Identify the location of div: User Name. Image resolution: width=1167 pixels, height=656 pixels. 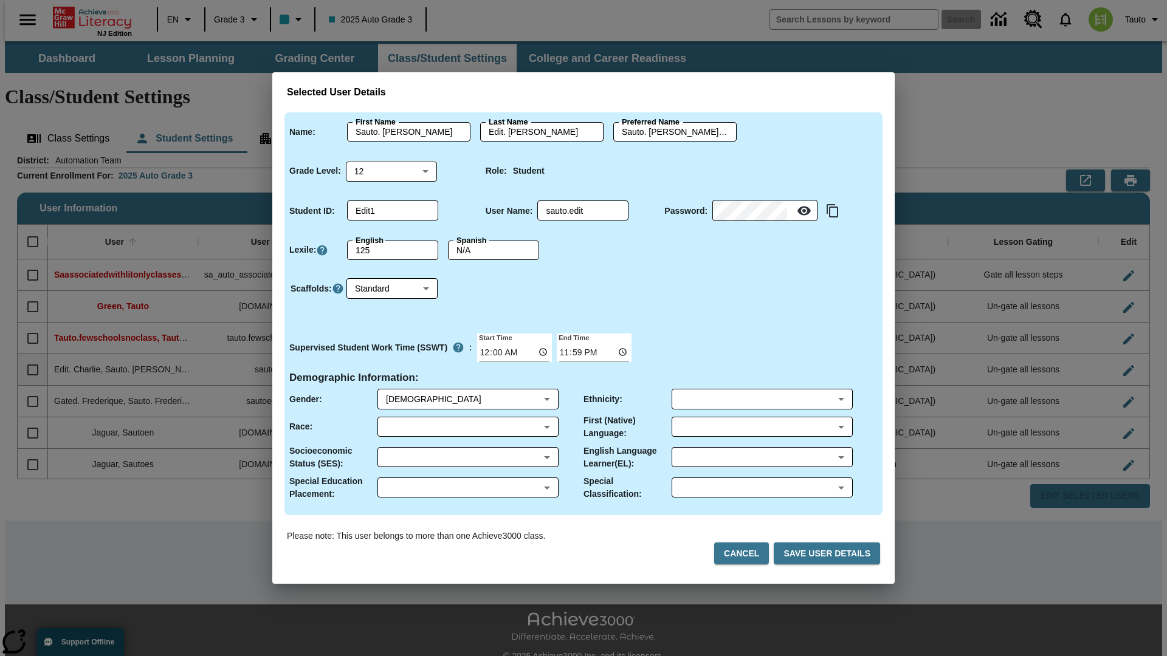
(583, 211).